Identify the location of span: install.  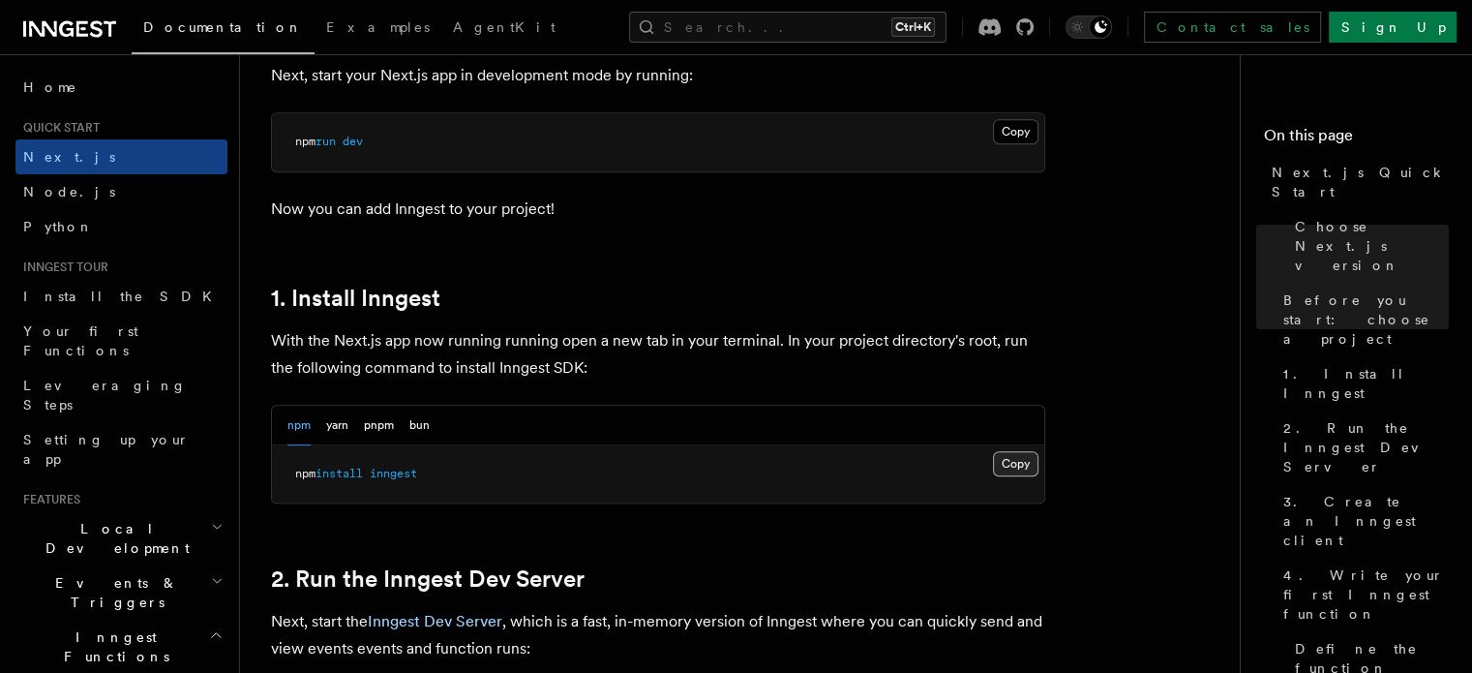
(339, 473).